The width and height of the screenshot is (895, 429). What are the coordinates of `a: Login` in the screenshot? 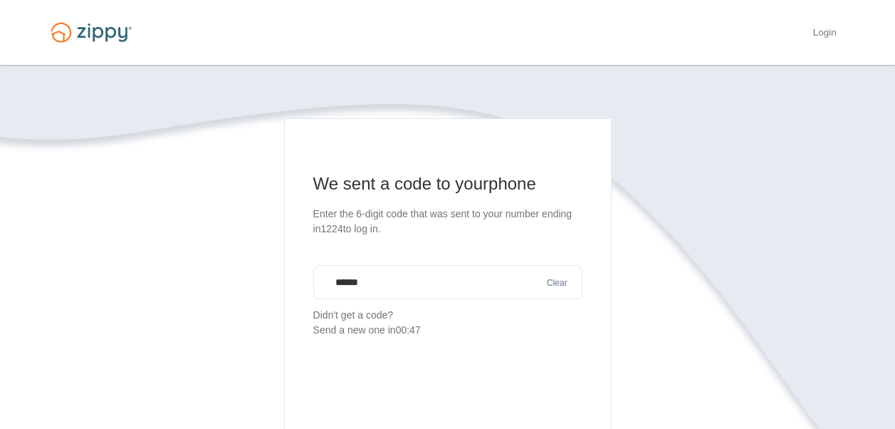 It's located at (824, 34).